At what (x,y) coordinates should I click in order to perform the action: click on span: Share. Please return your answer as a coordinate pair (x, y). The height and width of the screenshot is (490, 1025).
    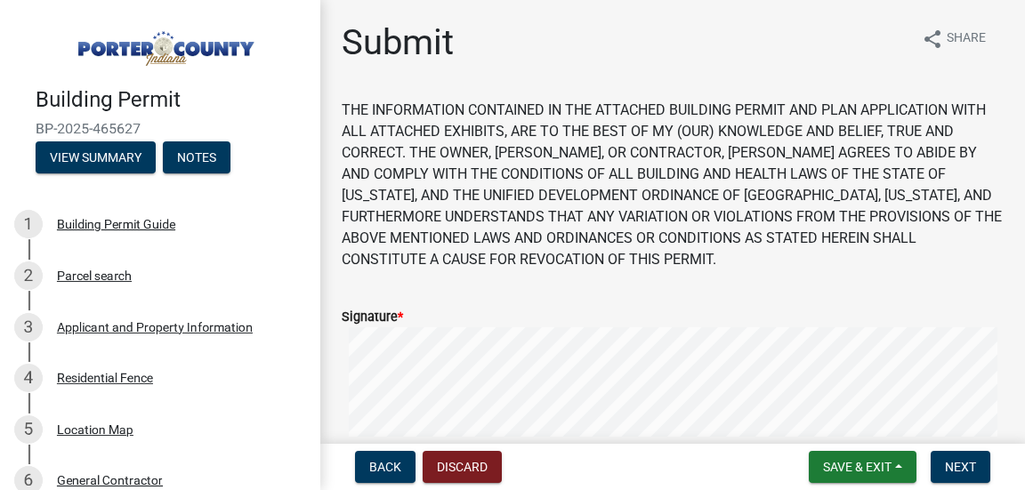
    Looking at the image, I should click on (966, 39).